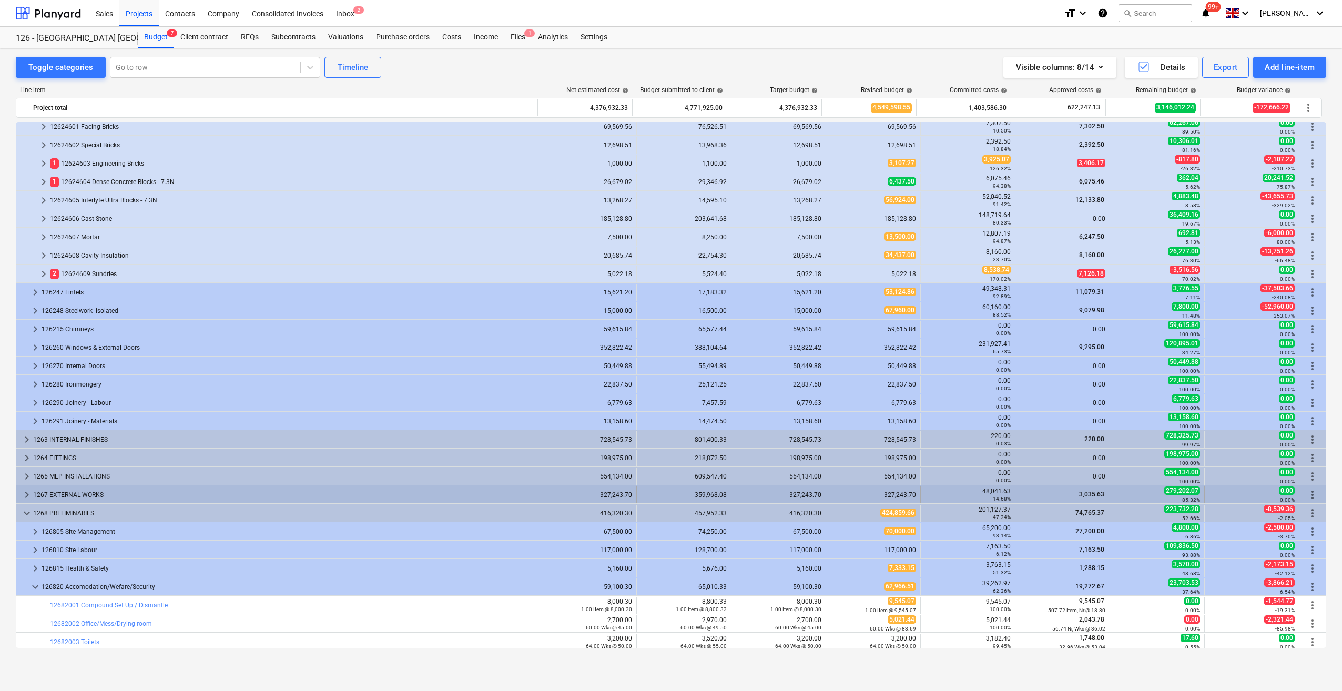 This screenshot has width=1342, height=691. I want to click on div: 1,100.00, so click(684, 164).